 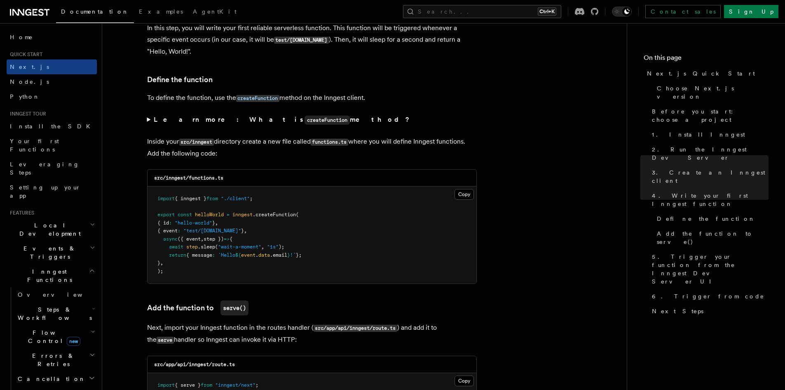 I want to click on span: Events & Triggers, so click(x=48, y=252).